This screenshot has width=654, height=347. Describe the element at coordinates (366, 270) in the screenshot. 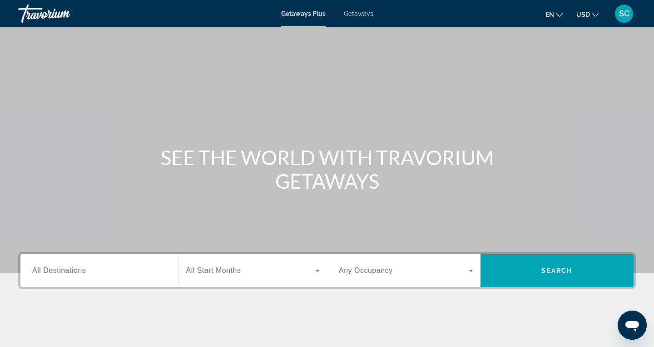

I see `span: Any Occupancy` at that location.